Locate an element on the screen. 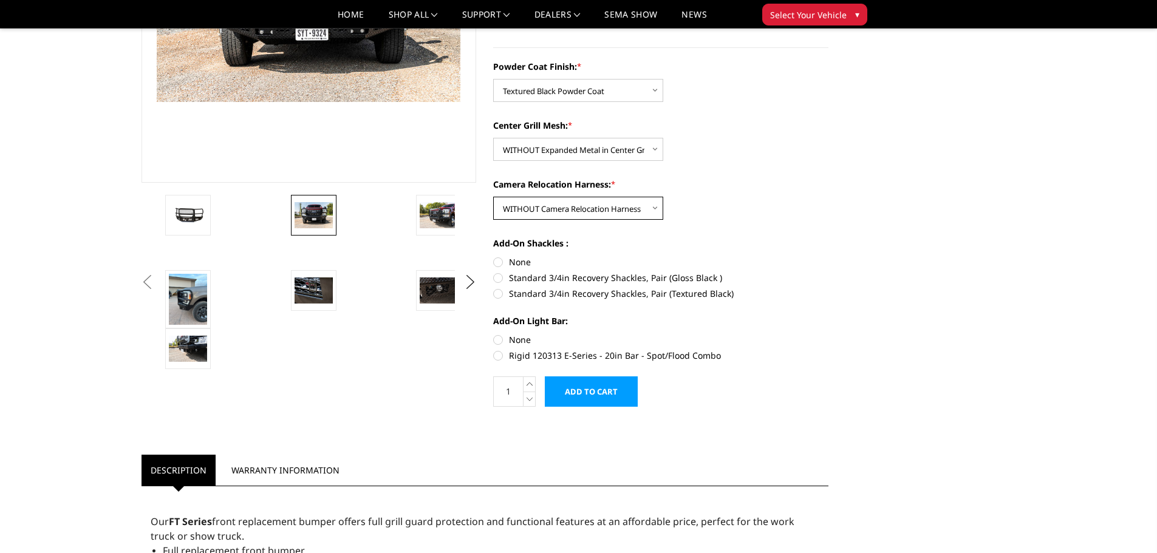 Image resolution: width=1157 pixels, height=553 pixels. a: shop all is located at coordinates (413, 19).